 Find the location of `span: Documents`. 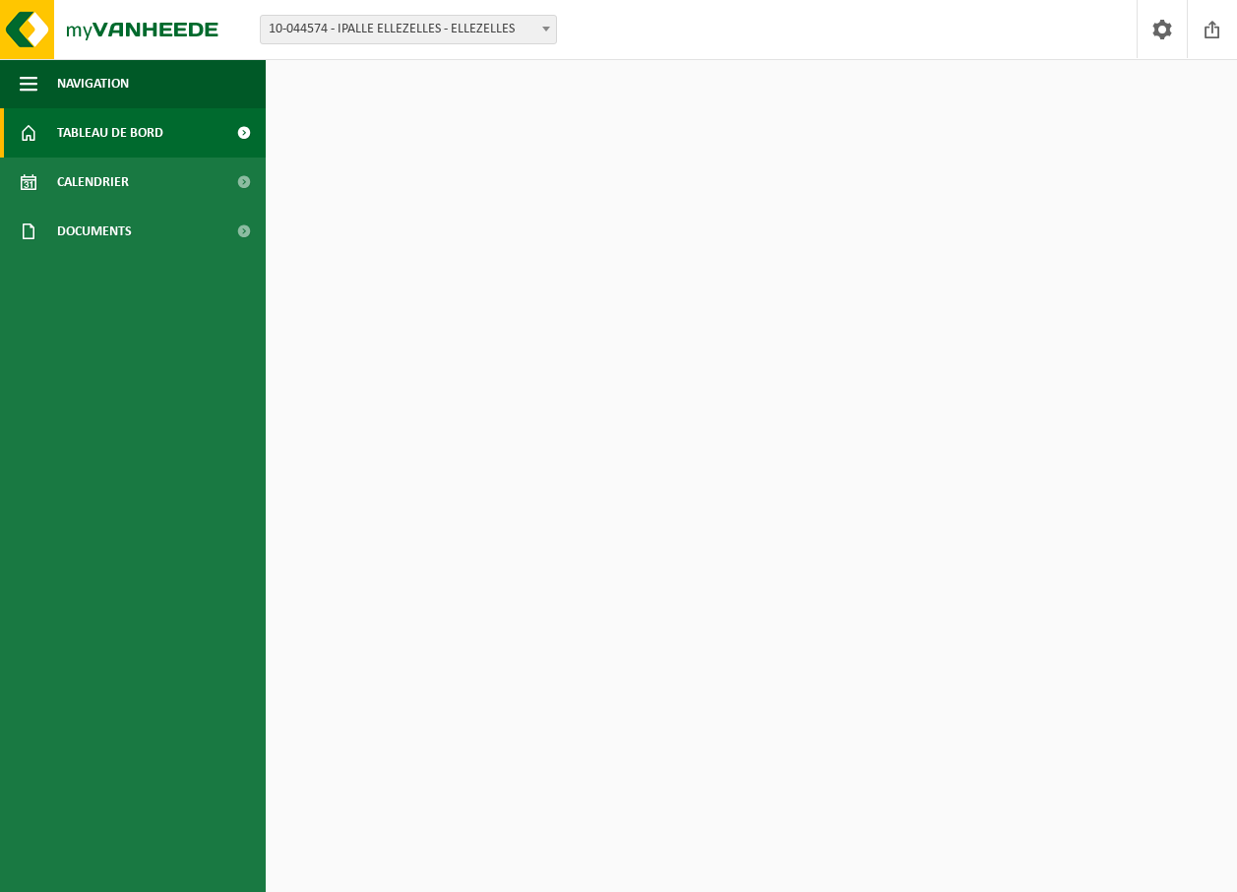

span: Documents is located at coordinates (94, 231).